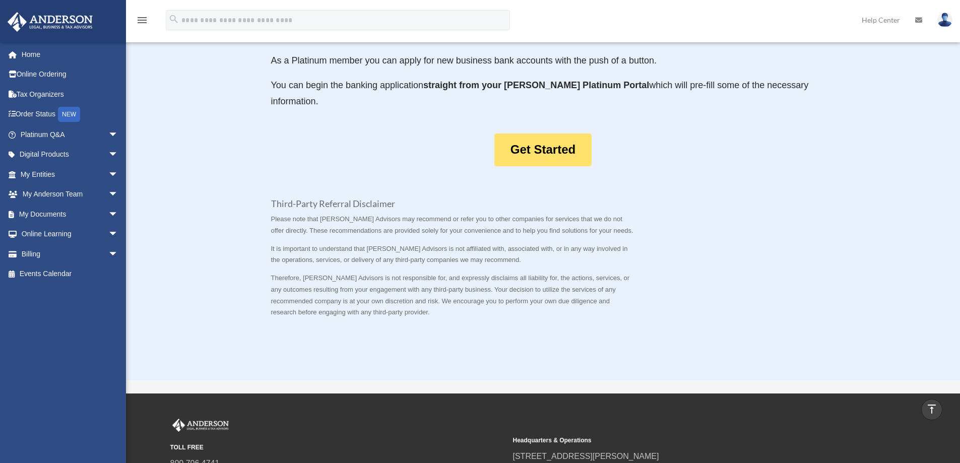 The image size is (960, 463). I want to click on small: TOLL FREE, so click(338, 448).